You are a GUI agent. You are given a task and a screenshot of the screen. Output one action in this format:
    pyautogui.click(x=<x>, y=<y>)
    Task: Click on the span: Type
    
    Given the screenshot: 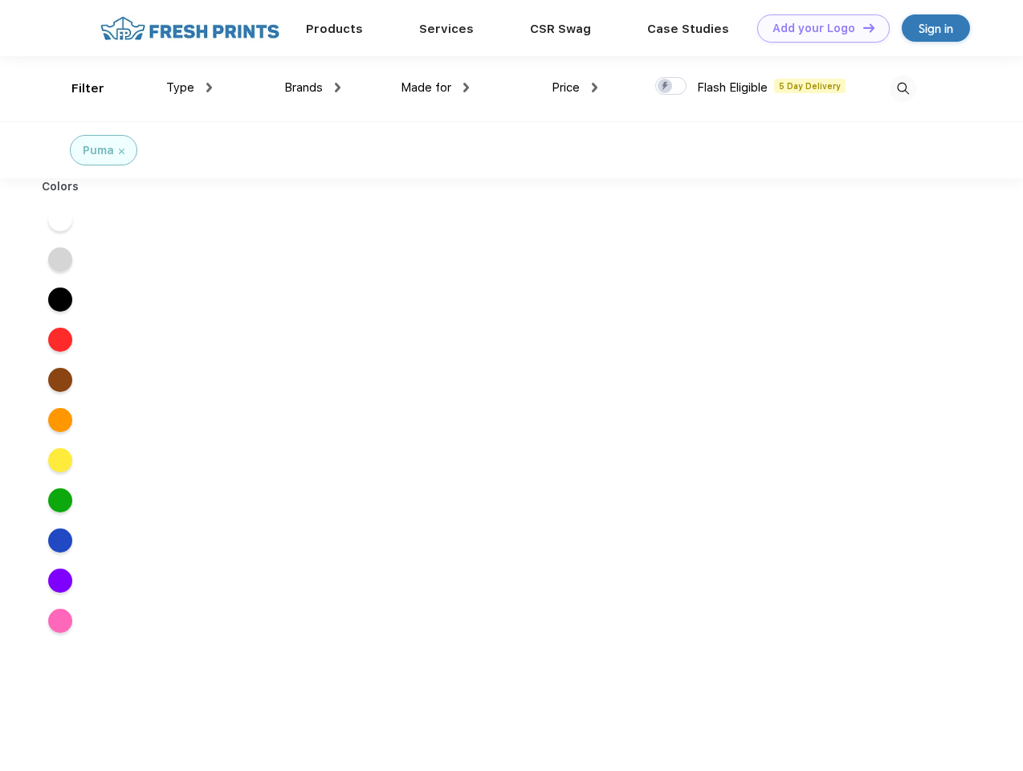 What is the action you would take?
    pyautogui.click(x=180, y=88)
    